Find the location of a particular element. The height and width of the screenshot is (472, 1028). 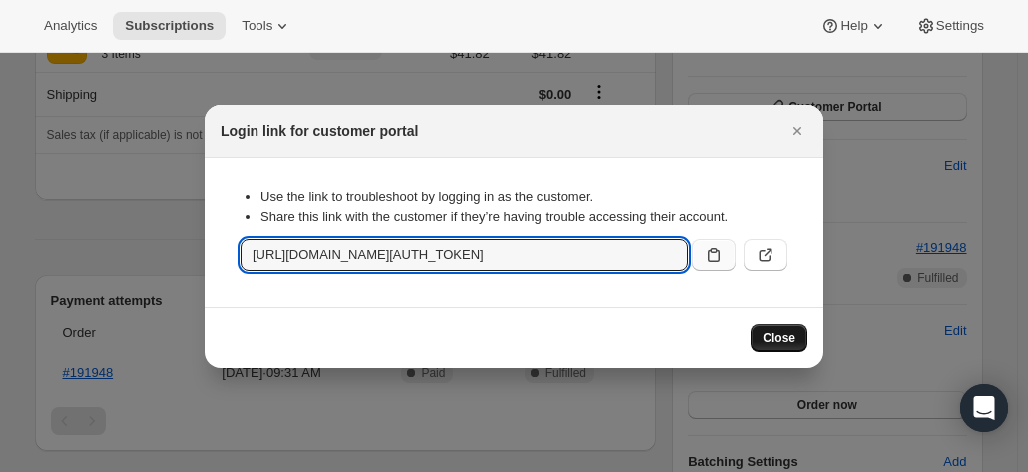

li: Use the link to troubleshoot by logging in as the customer. is located at coordinates (524, 197).